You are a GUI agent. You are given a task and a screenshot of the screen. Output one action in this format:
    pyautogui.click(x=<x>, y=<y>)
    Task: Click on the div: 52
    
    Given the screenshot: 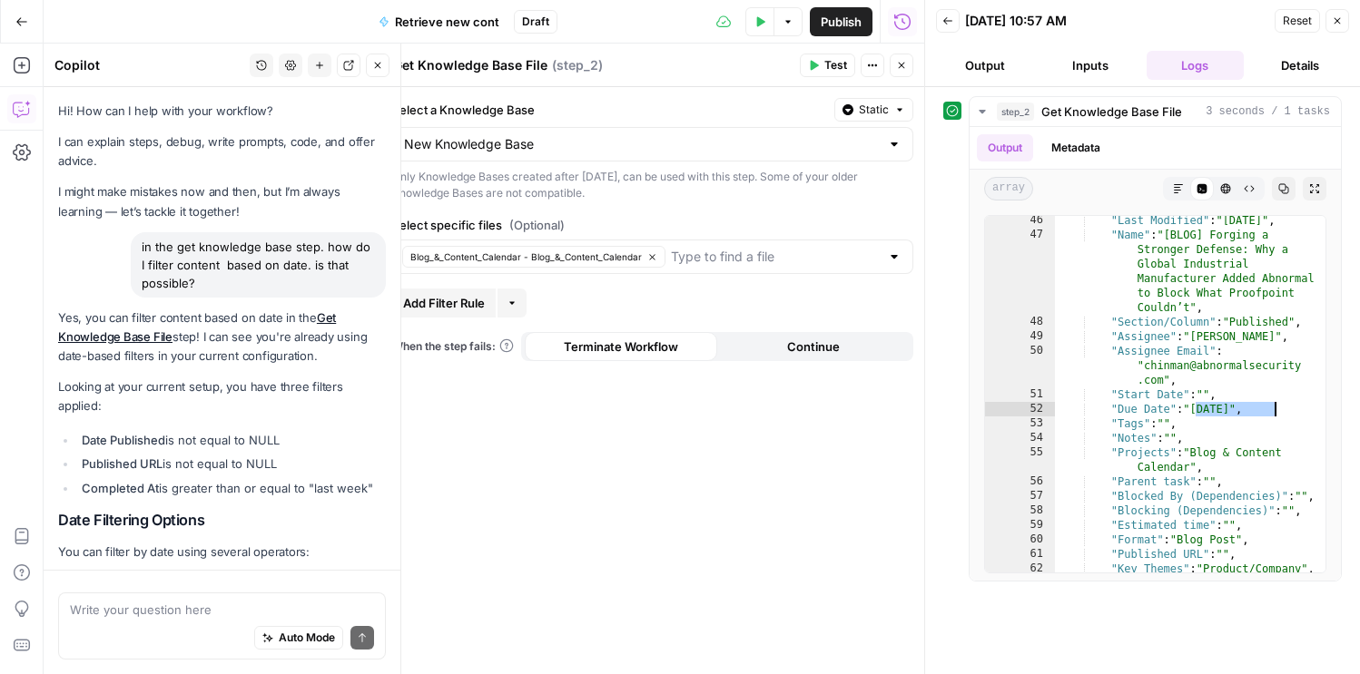 What is the action you would take?
    pyautogui.click(x=1019, y=409)
    